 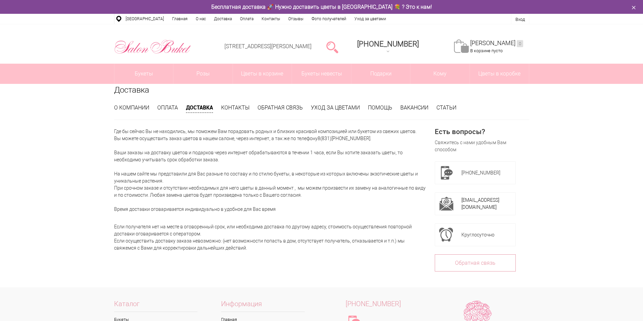 What do you see at coordinates (270, 234) in the screenshot?
I see `div: Если получателя нет на месте в оговоренный срок, или необходима доставка по другому адресу, стоим...` at bounding box center [270, 234].